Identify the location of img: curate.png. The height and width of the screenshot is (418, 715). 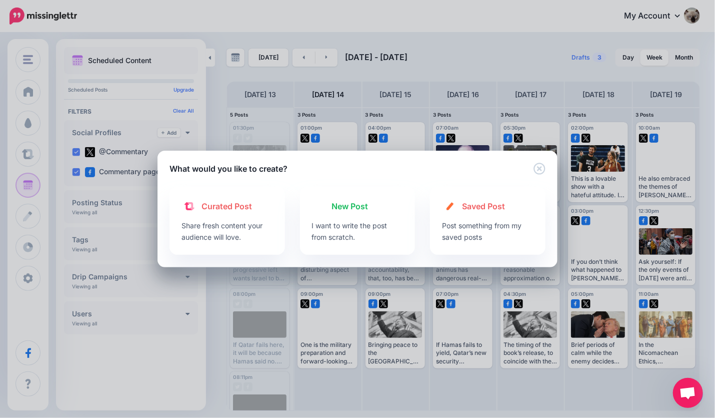
(190, 206).